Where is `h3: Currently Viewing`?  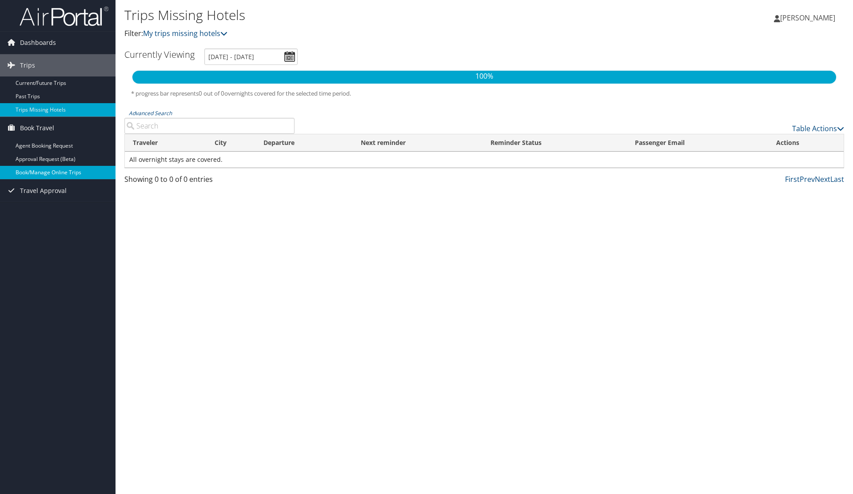 h3: Currently Viewing is located at coordinates (159, 54).